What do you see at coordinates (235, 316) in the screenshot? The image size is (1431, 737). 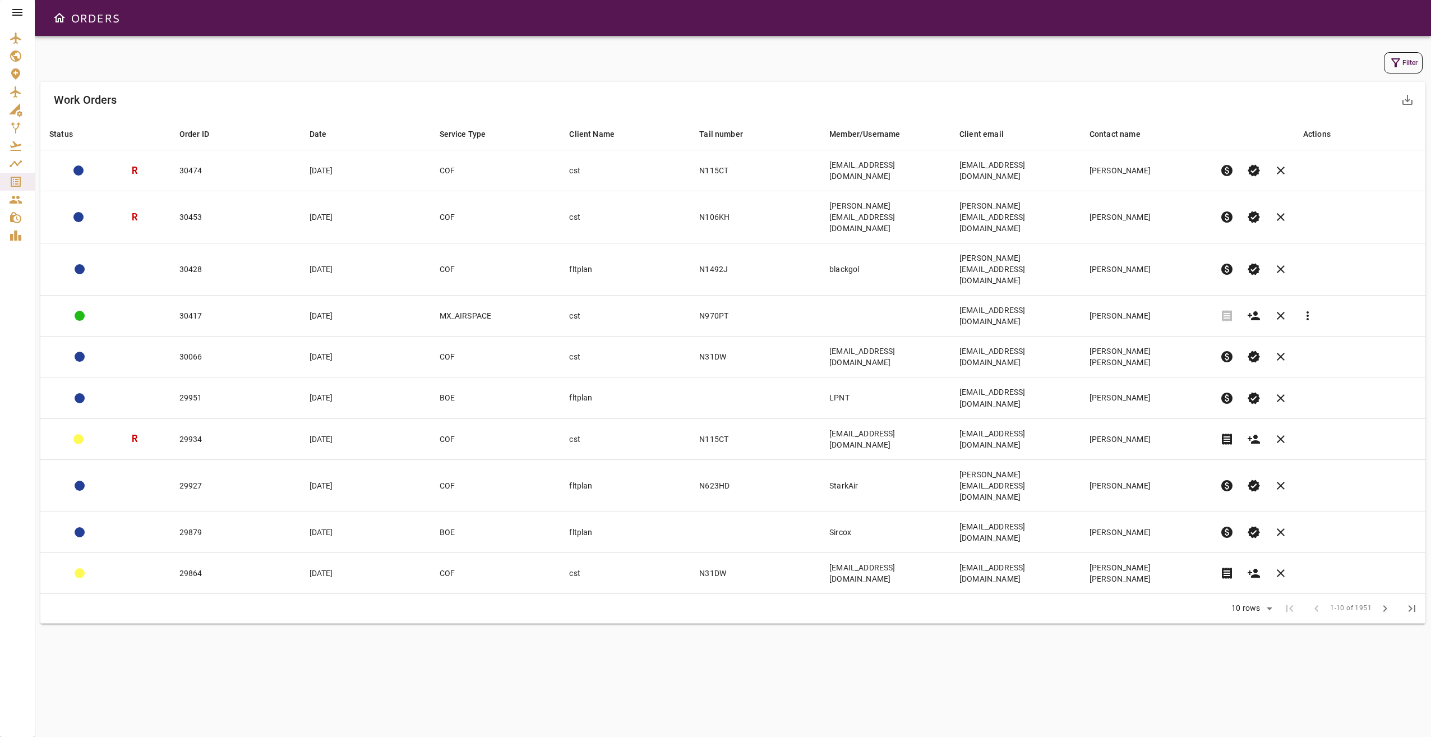 I see `td: 30417` at bounding box center [235, 316].